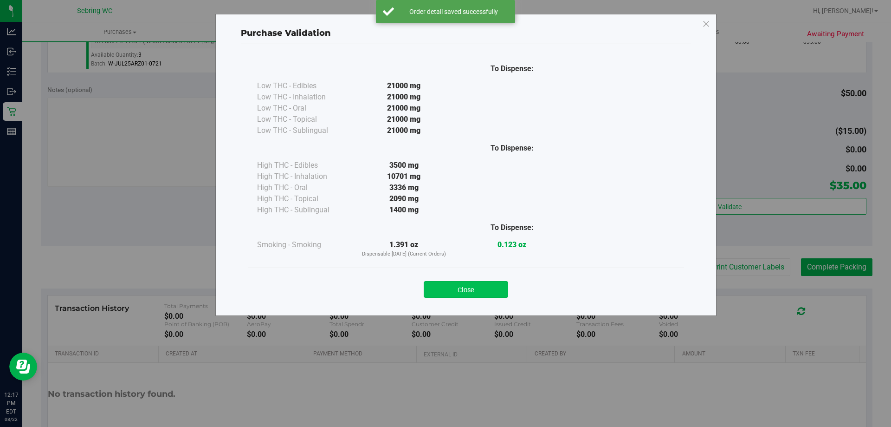  What do you see at coordinates (304, 176) in the screenshot?
I see `div: High THC - Inhalation` at bounding box center [304, 176].